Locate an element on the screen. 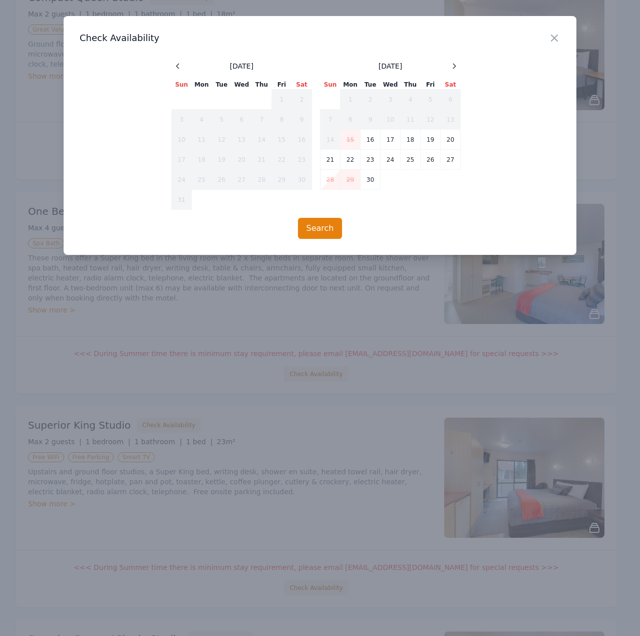 This screenshot has width=640, height=636. h3: Check Availability is located at coordinates (320, 38).